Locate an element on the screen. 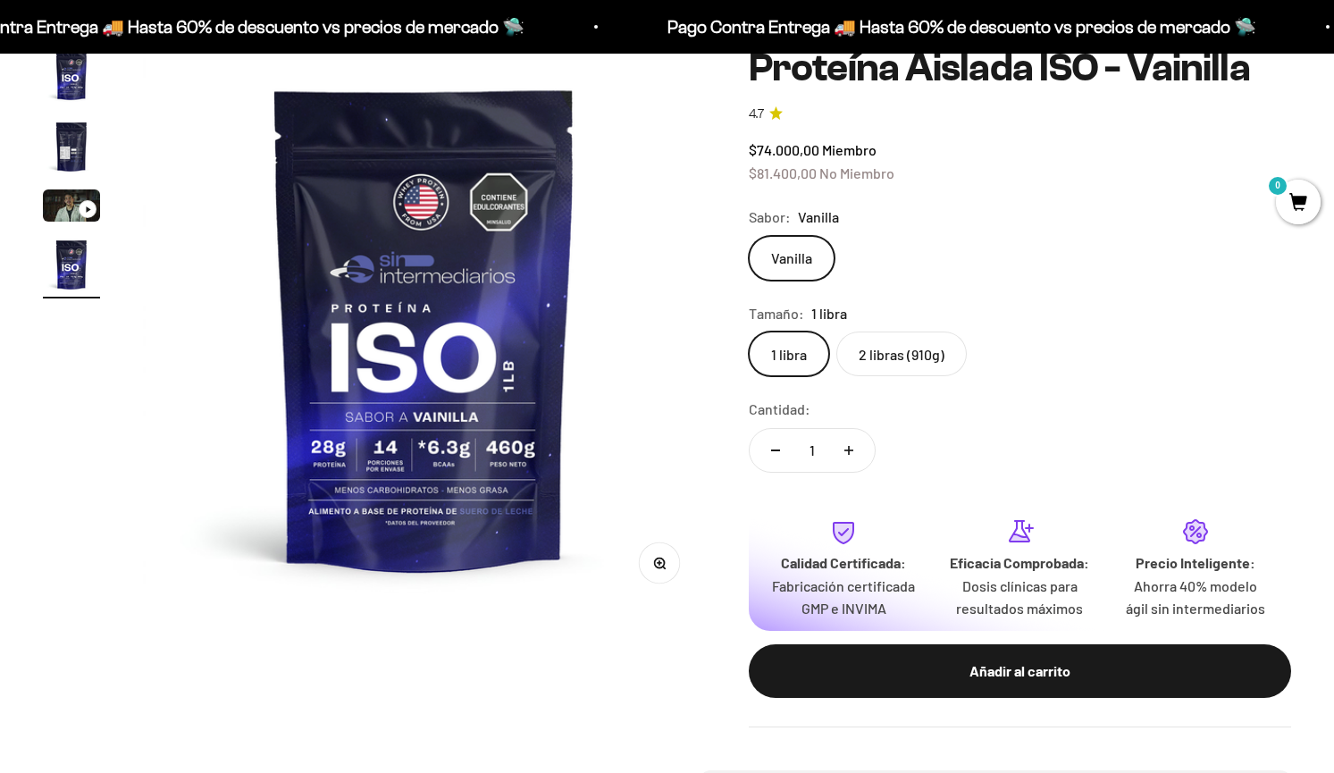 The image size is (1334, 773). span: No Miembro is located at coordinates (857, 172).